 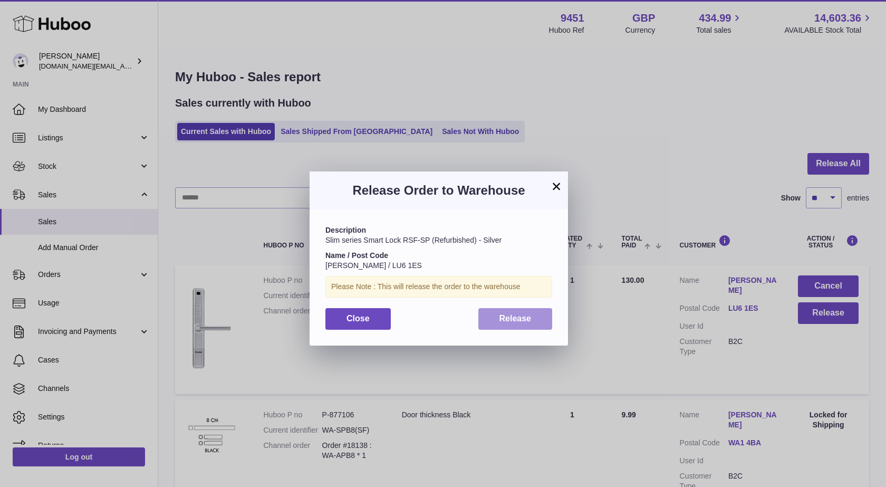 I want to click on button: Close, so click(x=358, y=319).